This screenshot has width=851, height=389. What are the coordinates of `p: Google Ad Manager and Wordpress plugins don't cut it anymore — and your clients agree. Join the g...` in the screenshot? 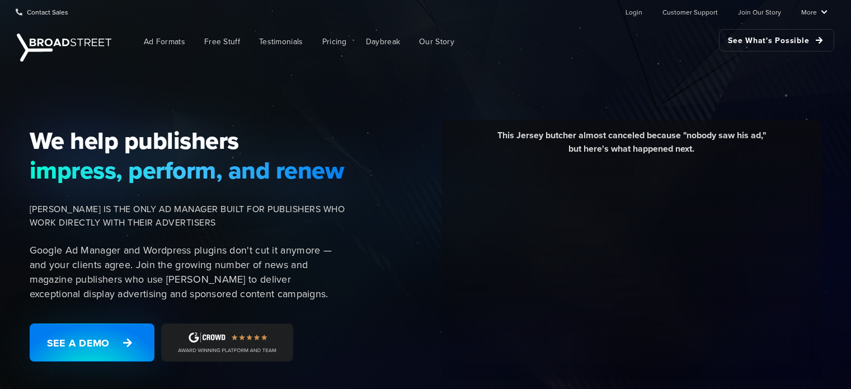 It's located at (187, 272).